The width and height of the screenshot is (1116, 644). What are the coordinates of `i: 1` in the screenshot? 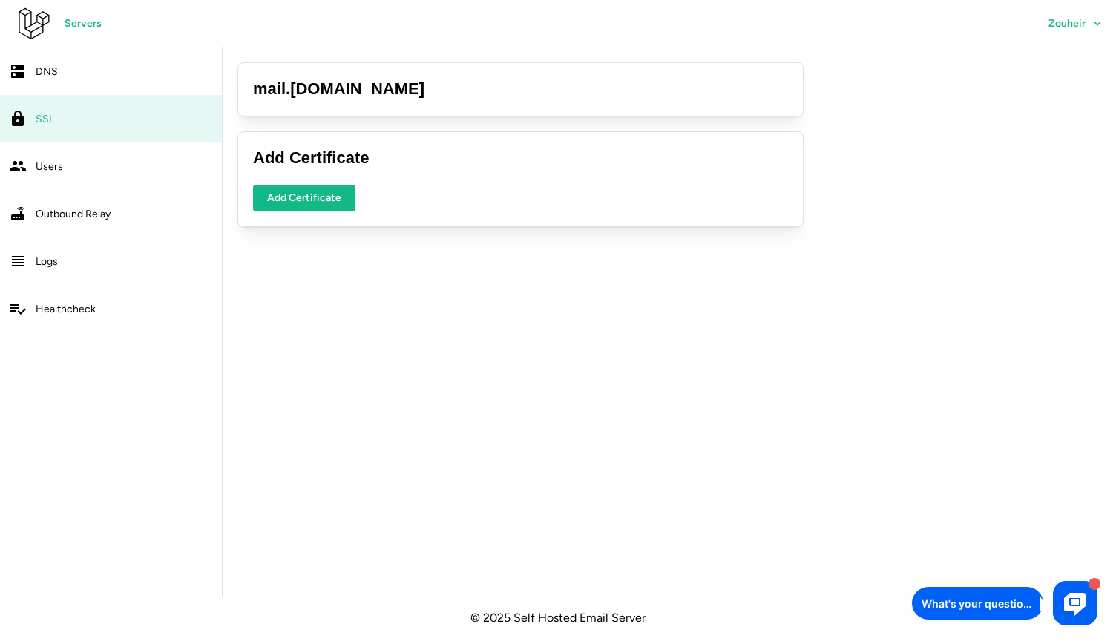 It's located at (186, 7).